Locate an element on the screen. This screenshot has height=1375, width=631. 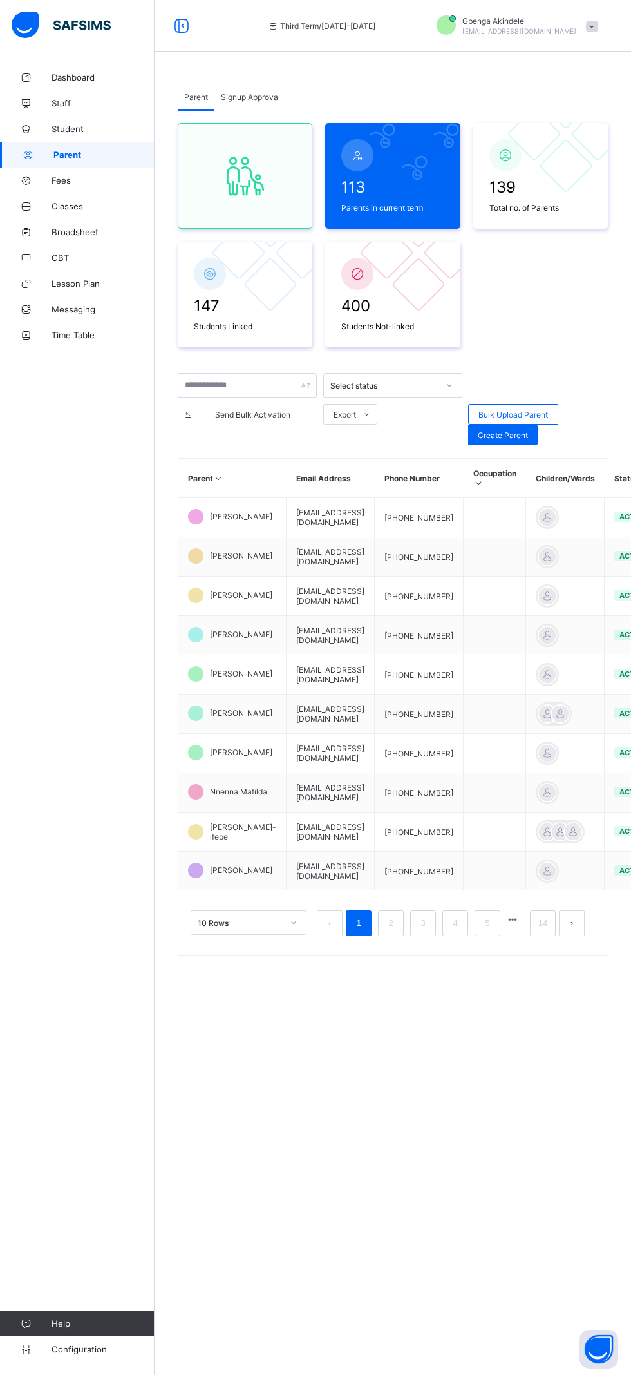
th: Phone Number is located at coordinates (419, 478).